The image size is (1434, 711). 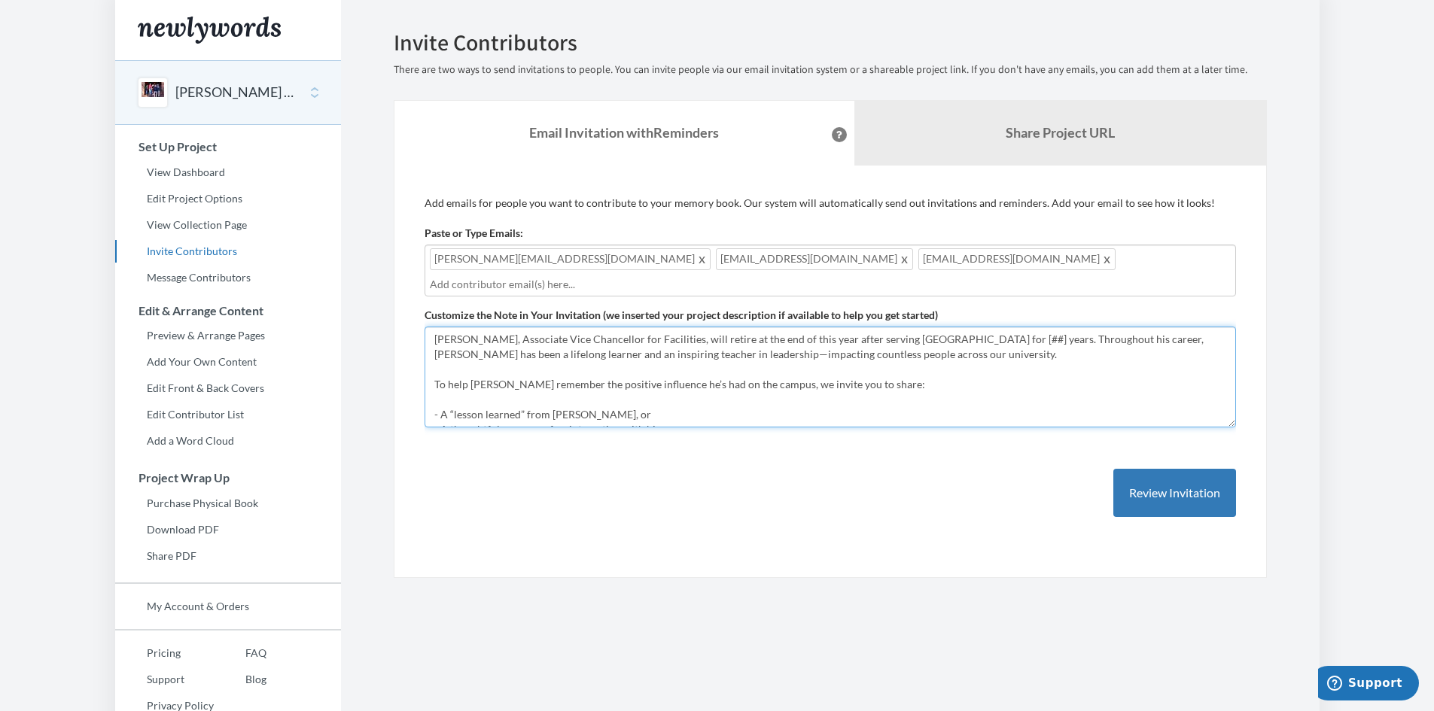 I want to click on label: Paste or Type Emails:, so click(x=473, y=233).